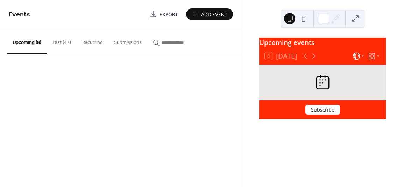 The width and height of the screenshot is (403, 187). Describe the element at coordinates (210, 14) in the screenshot. I see `a: Add Event` at that location.